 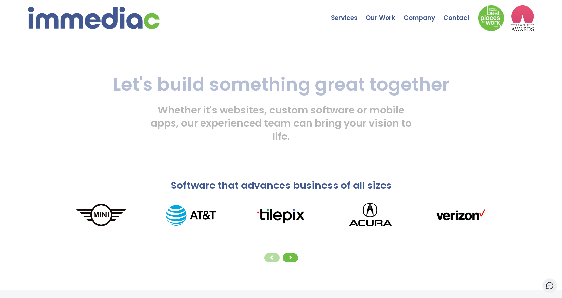 What do you see at coordinates (191, 215) in the screenshot?
I see `img: AT%26T_logo.png` at bounding box center [191, 215].